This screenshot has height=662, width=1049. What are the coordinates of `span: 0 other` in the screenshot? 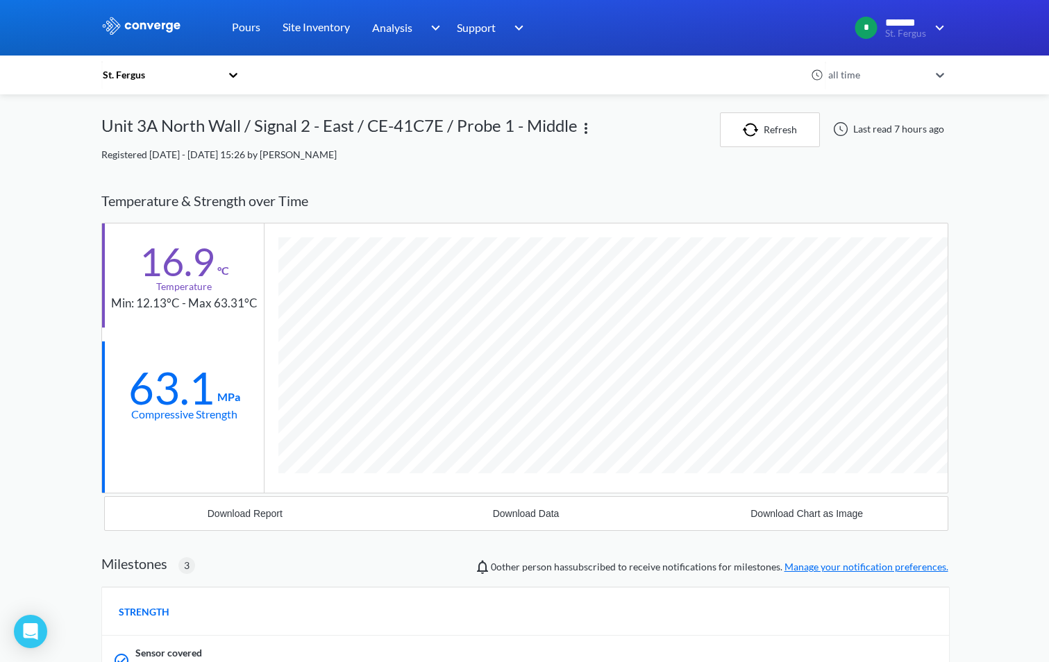 It's located at (505, 567).